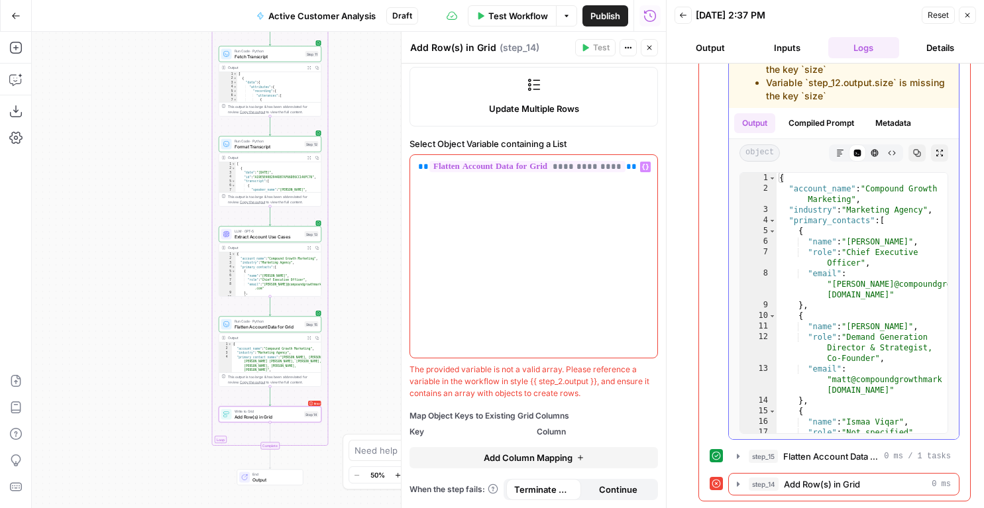  What do you see at coordinates (533, 382) in the screenshot?
I see `div: The provided variable is not a valid array. Please reference a variable in the workflow in style ...` at bounding box center [533, 382].